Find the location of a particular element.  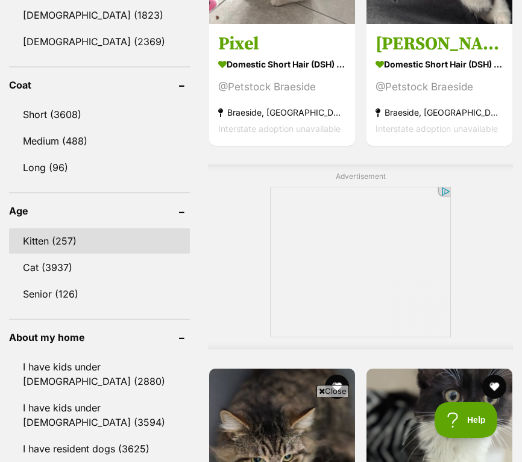

header: About my home is located at coordinates (99, 337).